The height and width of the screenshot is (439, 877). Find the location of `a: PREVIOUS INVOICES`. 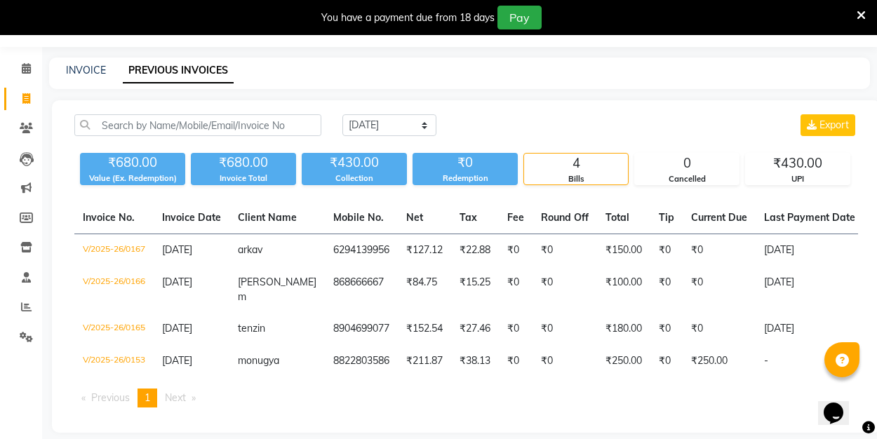

a: PREVIOUS INVOICES is located at coordinates (178, 71).